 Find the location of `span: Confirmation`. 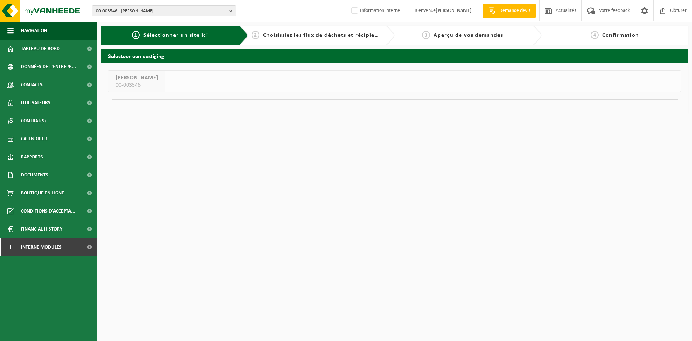

span: Confirmation is located at coordinates (621, 35).